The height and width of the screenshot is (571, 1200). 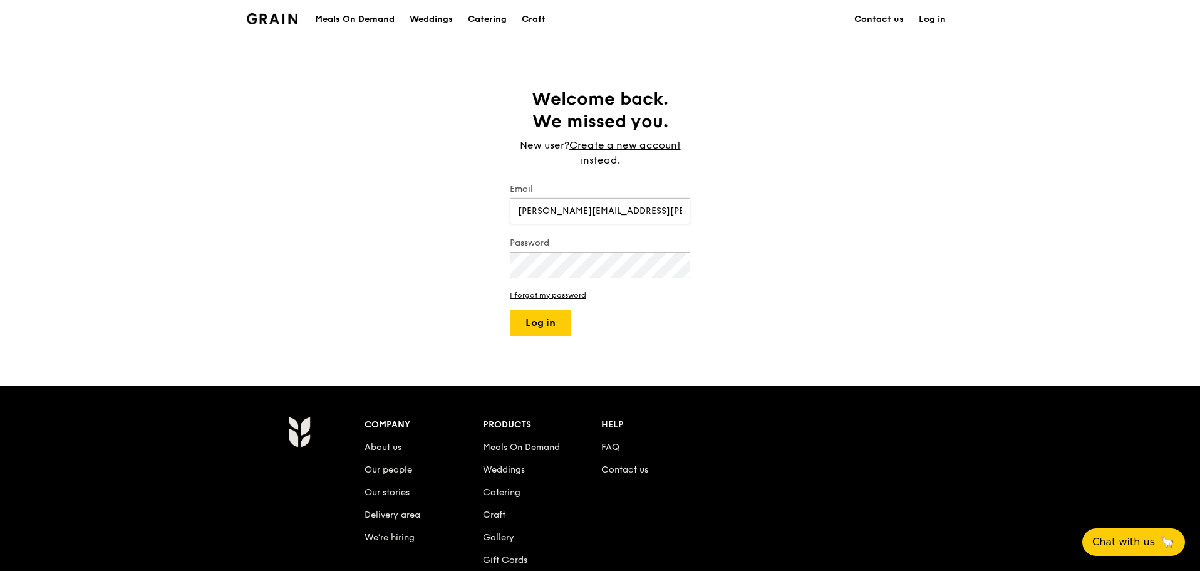 I want to click on div: Craft, so click(x=534, y=19).